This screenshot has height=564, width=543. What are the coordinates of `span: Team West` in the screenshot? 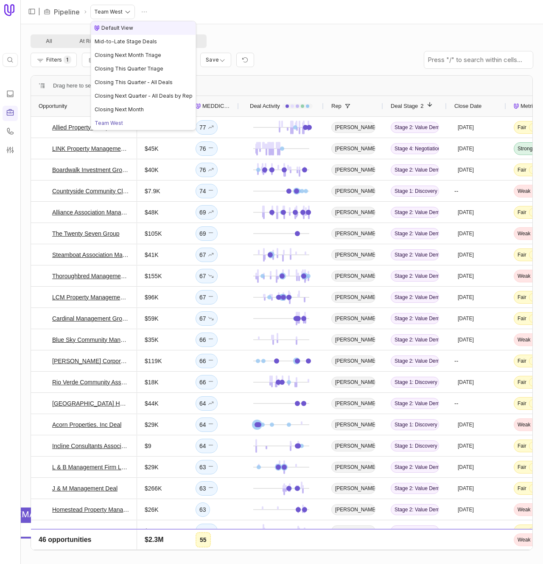 It's located at (109, 123).